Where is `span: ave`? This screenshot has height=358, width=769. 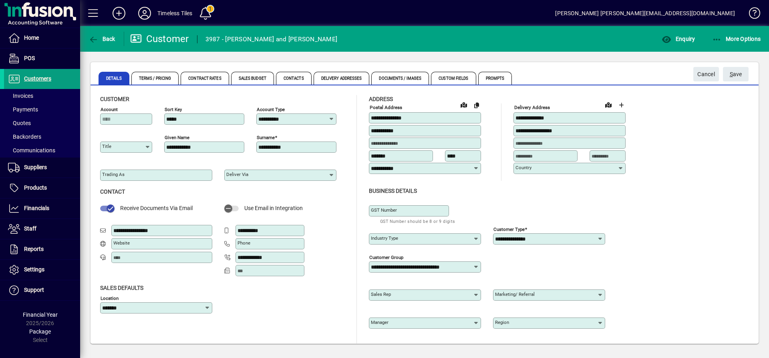
span: ave is located at coordinates (736, 74).